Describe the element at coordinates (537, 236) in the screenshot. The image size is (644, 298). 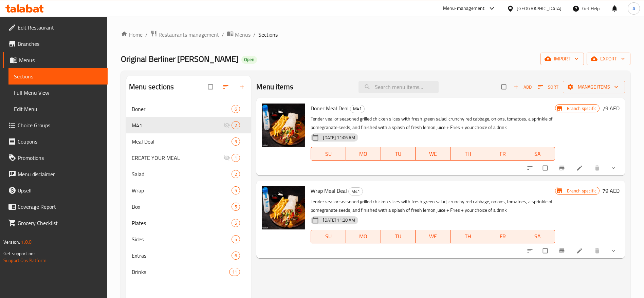
I see `span: SA` at that location.